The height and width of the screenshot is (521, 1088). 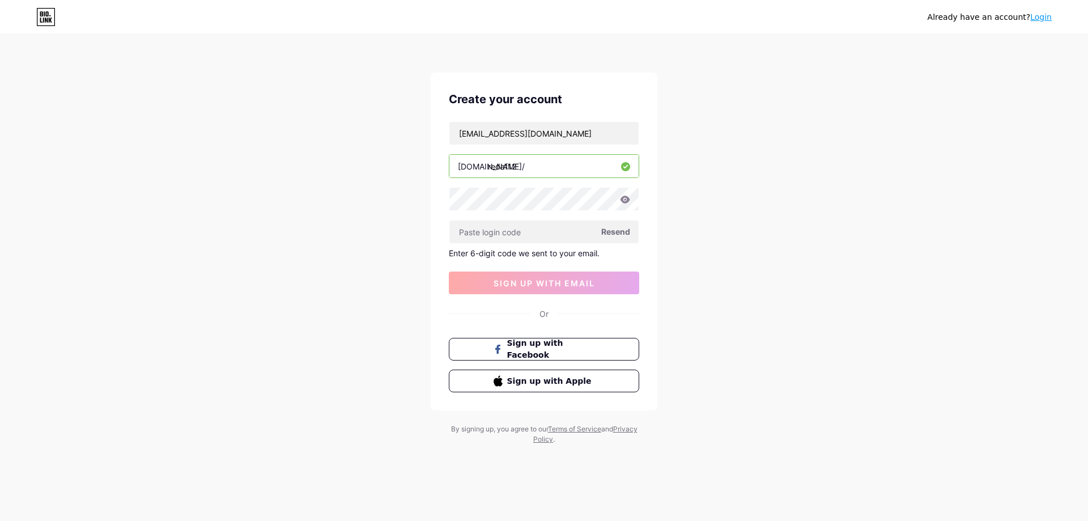 What do you see at coordinates (544, 434) in the screenshot?
I see `div: By signing up, you agree to our and .` at bounding box center [544, 434].